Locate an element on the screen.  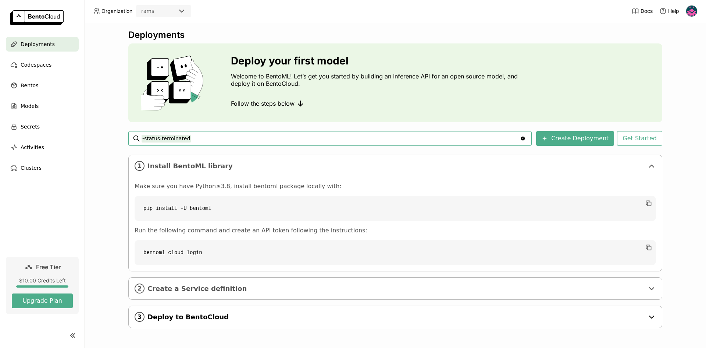
a: Codespaces is located at coordinates (42, 65).